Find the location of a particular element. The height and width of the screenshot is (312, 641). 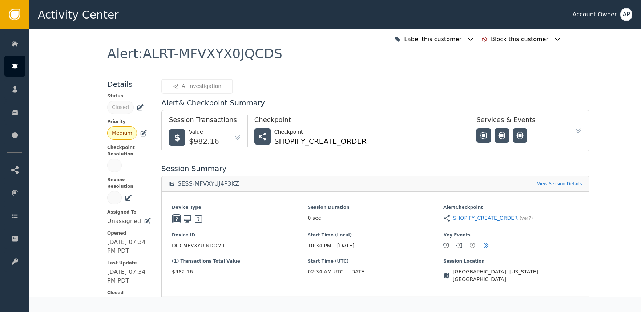

span: Closed is located at coordinates (129, 293).